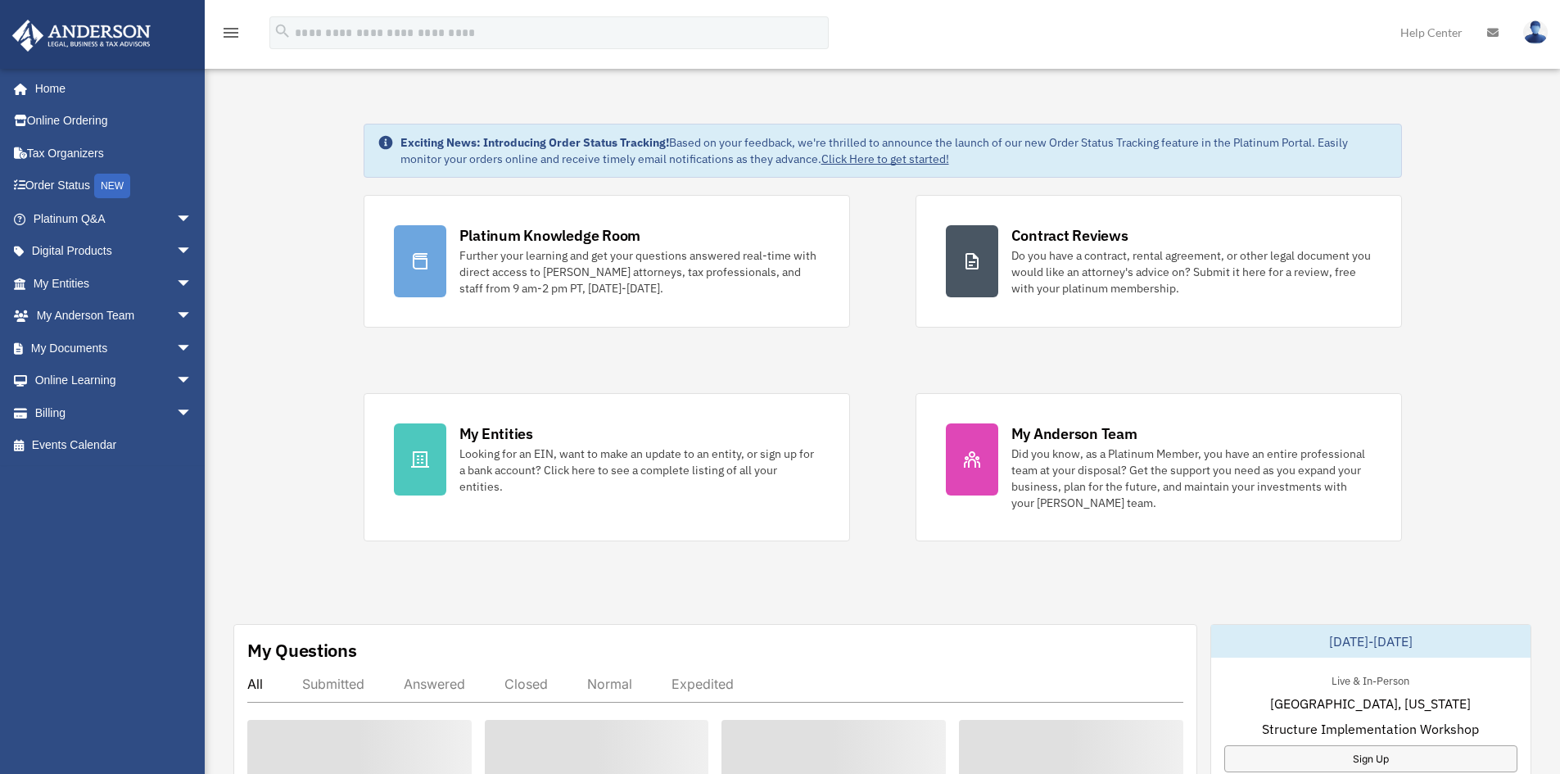 The height and width of the screenshot is (774, 1560). Describe the element at coordinates (231, 35) in the screenshot. I see `a: menu` at that location.